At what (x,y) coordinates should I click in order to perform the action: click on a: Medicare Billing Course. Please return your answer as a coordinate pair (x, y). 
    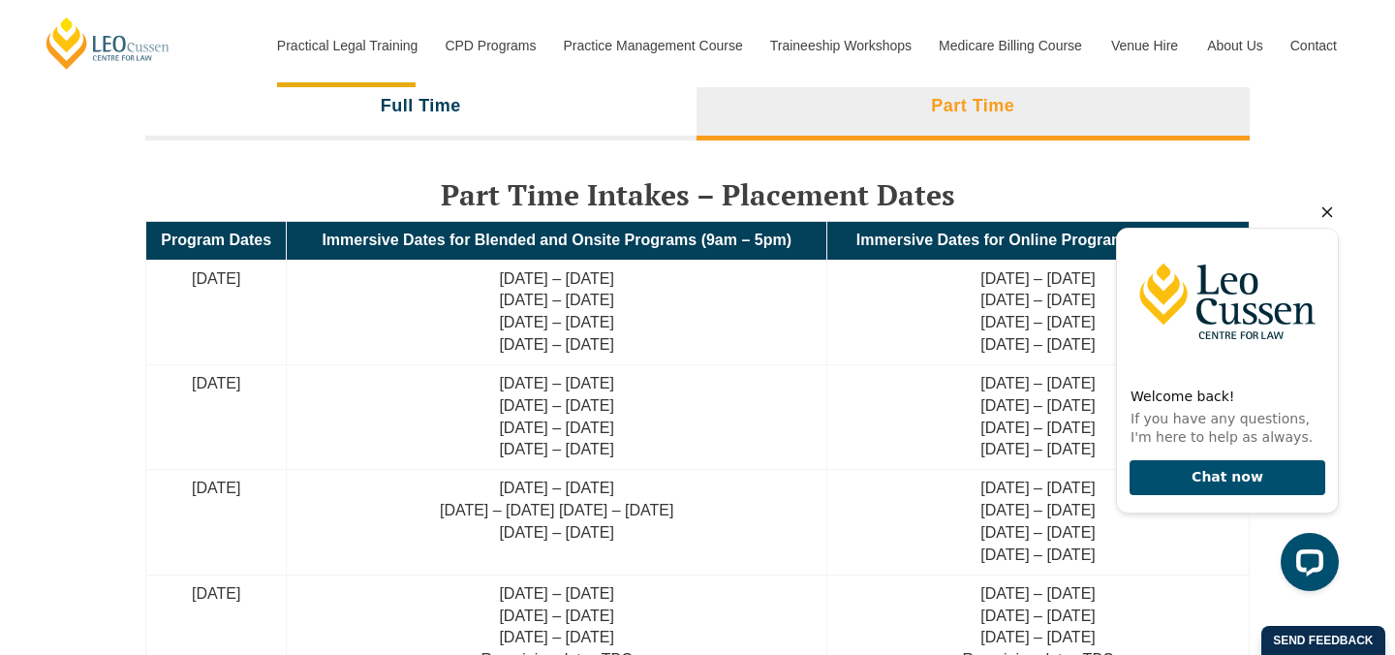
    Looking at the image, I should click on (1011, 46).